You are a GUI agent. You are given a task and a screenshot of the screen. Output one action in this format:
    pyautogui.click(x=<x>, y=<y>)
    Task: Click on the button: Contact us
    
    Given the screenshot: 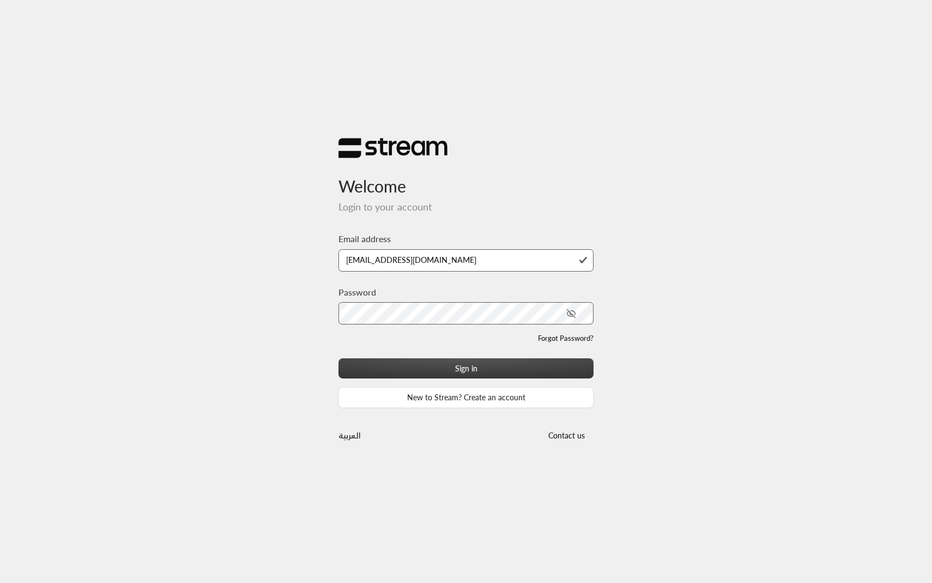 What is the action you would take?
    pyautogui.click(x=566, y=435)
    